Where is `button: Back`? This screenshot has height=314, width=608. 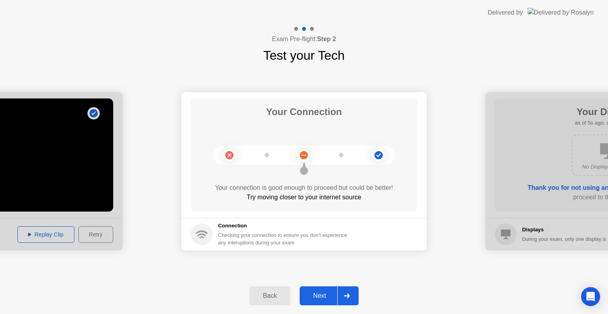 button: Back is located at coordinates (270, 296).